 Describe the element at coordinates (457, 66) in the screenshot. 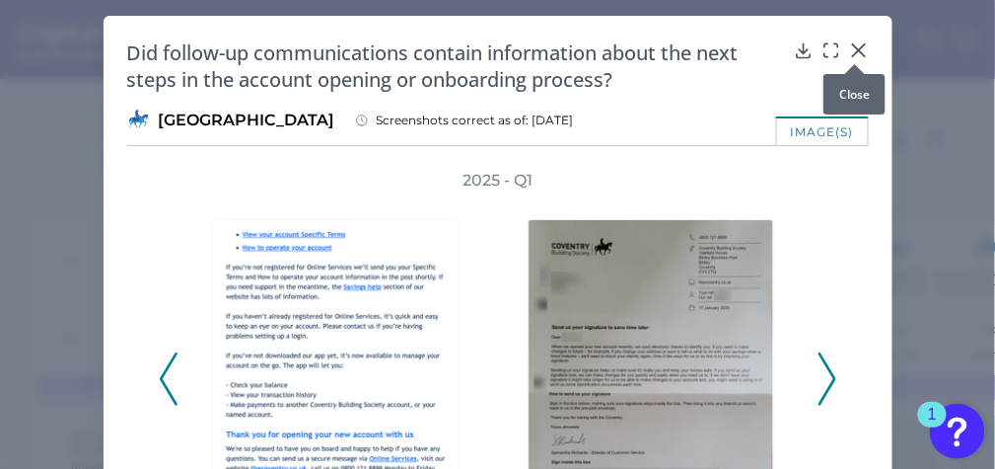

I see `h2: Did follow-up communications contain information about the next steps in the account opening or o...` at that location.